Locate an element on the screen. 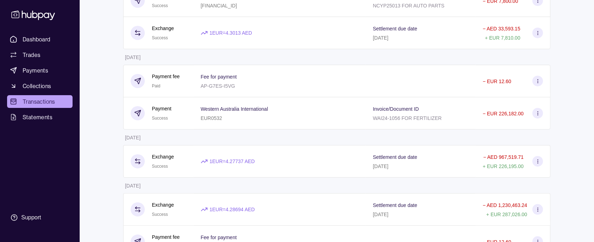 The height and width of the screenshot is (242, 594). a: Dashboard is located at coordinates (40, 39).